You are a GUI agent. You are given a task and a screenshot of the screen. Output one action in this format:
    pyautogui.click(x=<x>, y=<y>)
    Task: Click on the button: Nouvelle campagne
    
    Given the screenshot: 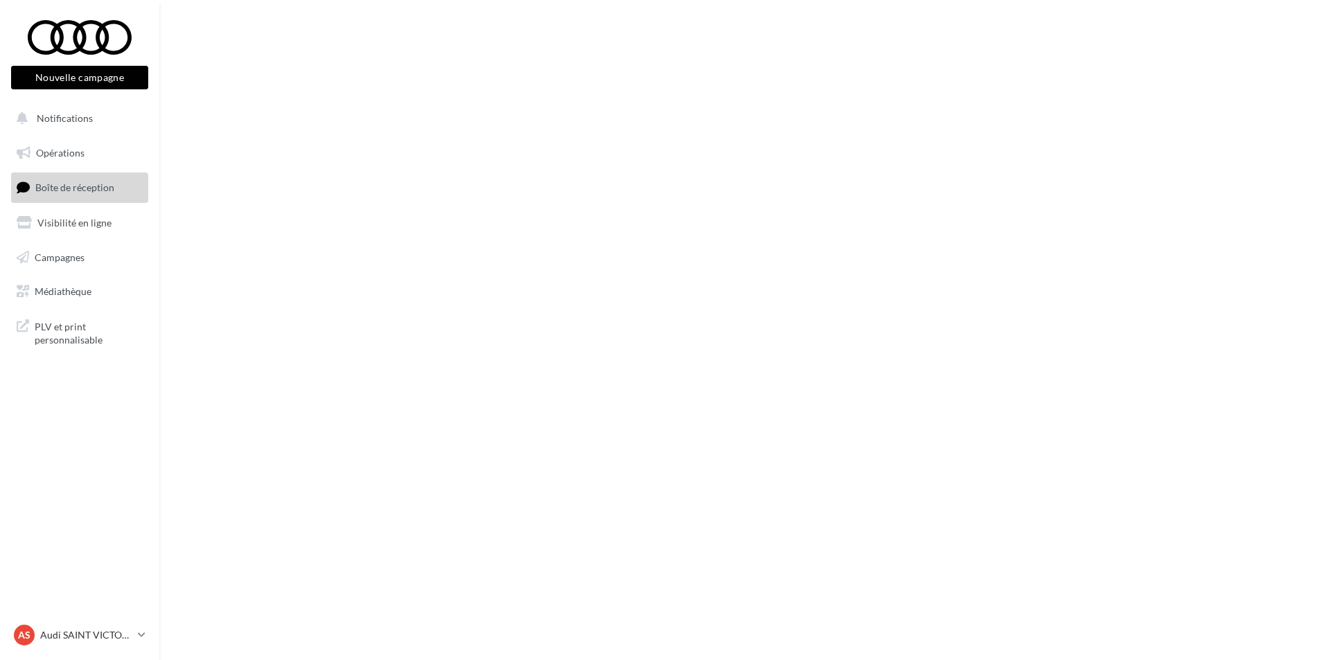 What is the action you would take?
    pyautogui.click(x=80, y=78)
    